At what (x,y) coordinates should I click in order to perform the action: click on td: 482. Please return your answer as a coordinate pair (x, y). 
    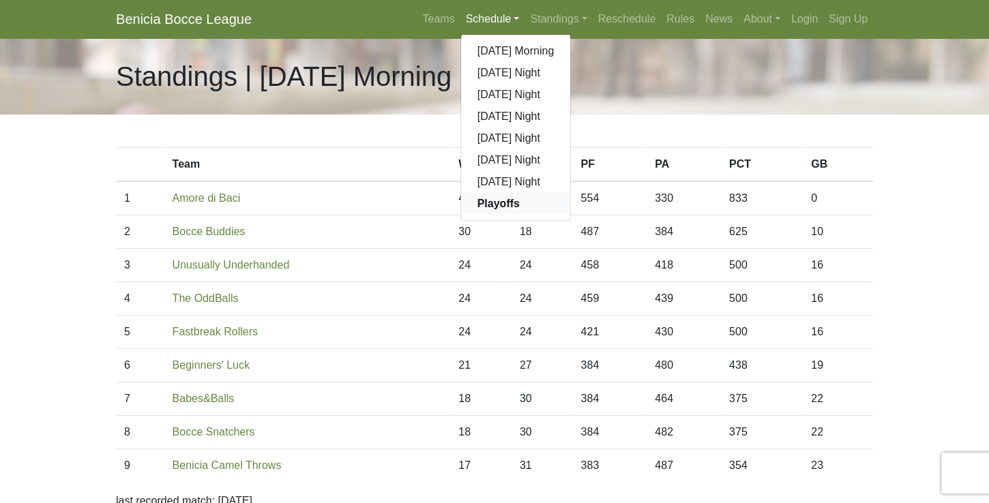
    Looking at the image, I should click on (683, 432).